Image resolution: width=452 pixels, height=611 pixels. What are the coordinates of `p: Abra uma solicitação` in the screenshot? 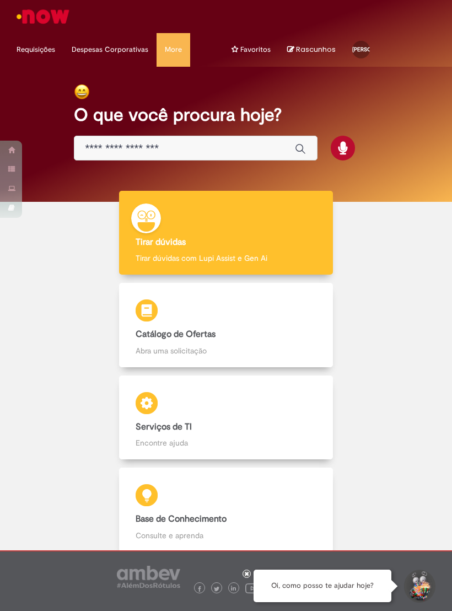 It's located at (226, 351).